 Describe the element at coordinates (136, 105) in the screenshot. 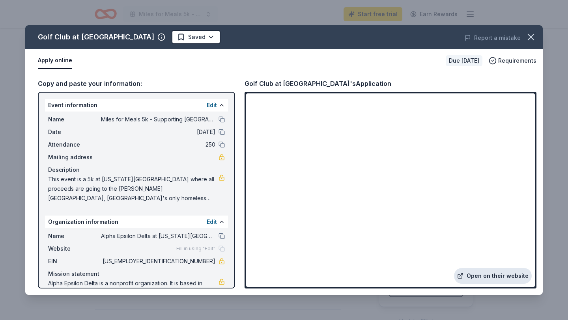

I see `div: Event information` at that location.